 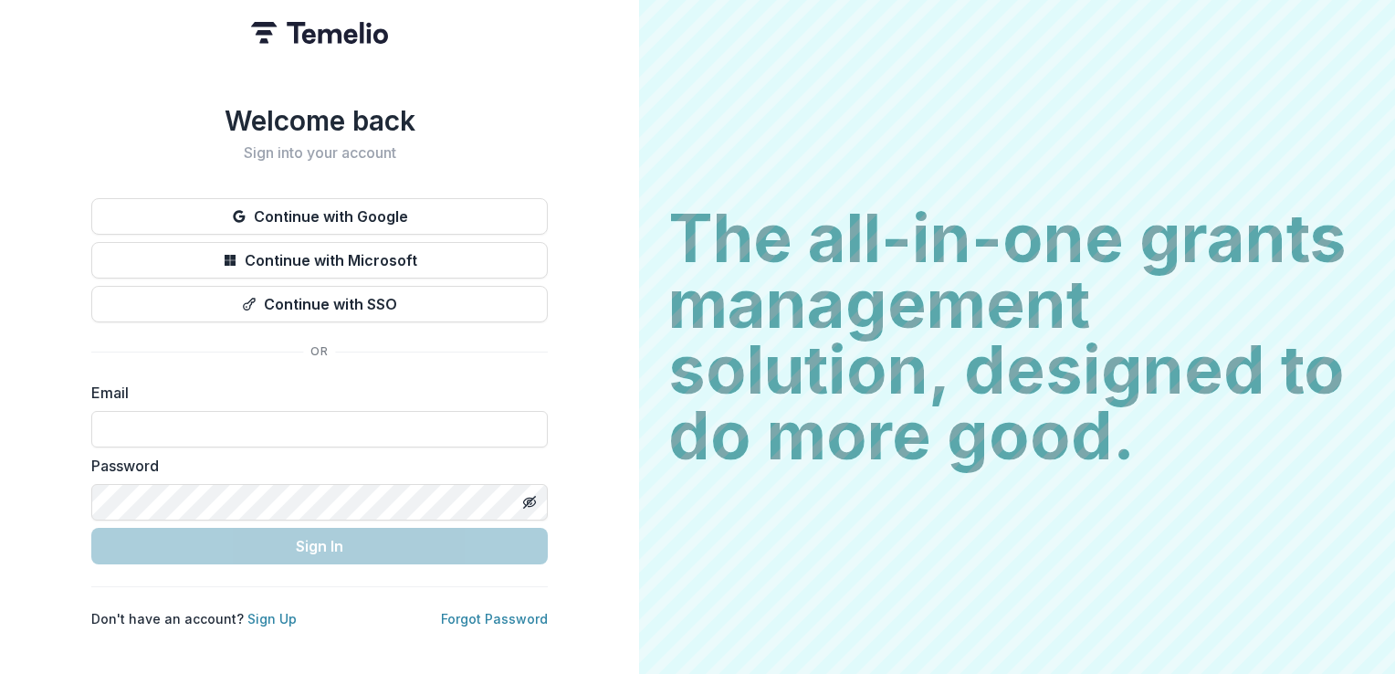 I want to click on label: Email, so click(x=314, y=392).